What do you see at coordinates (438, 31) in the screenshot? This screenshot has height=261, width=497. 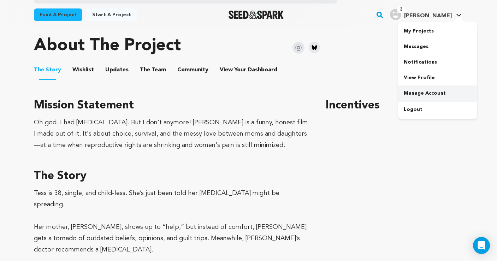 I see `a: My Projects` at bounding box center [438, 31].